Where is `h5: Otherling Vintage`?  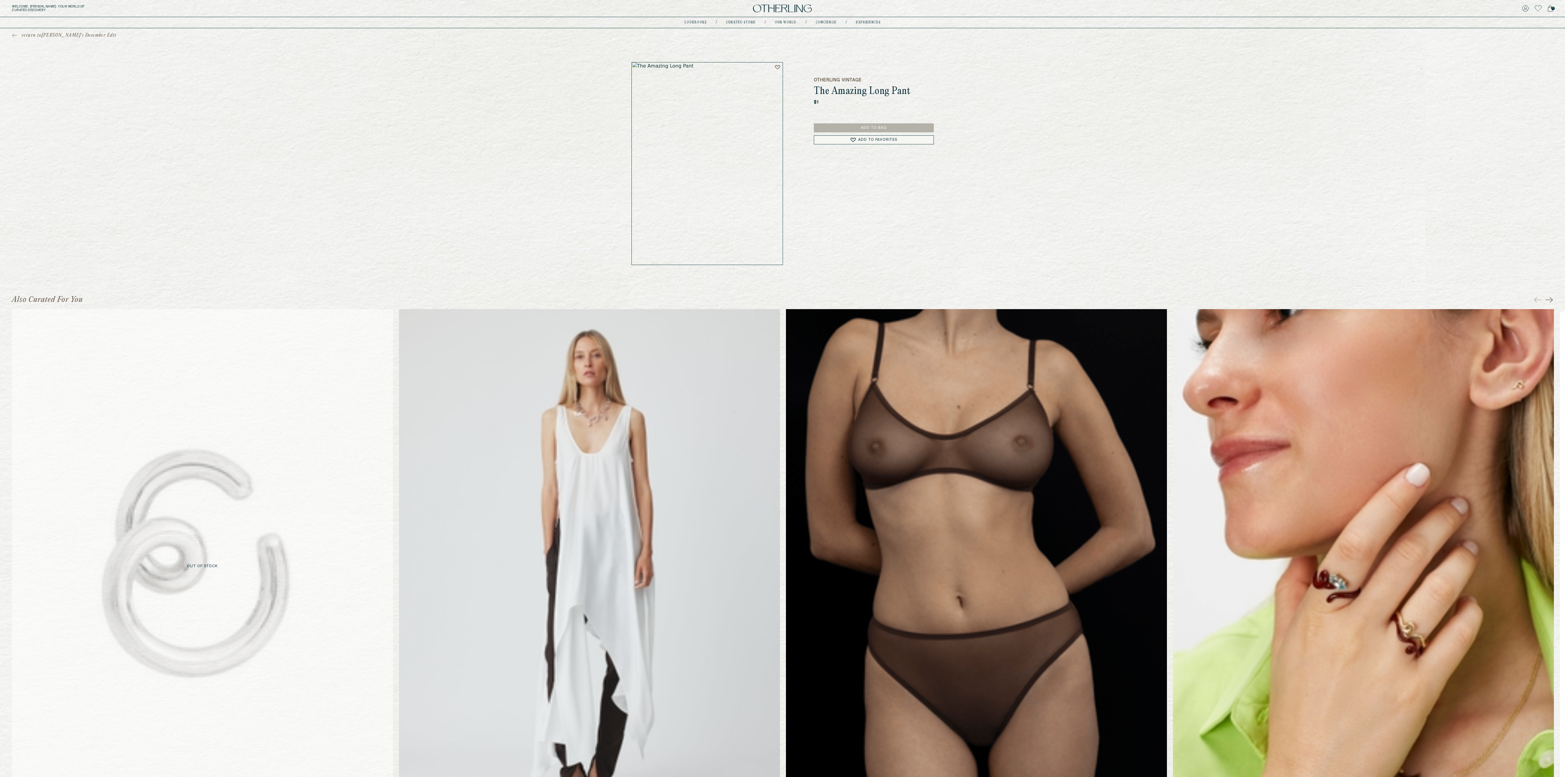
h5: Otherling Vintage is located at coordinates (874, 80).